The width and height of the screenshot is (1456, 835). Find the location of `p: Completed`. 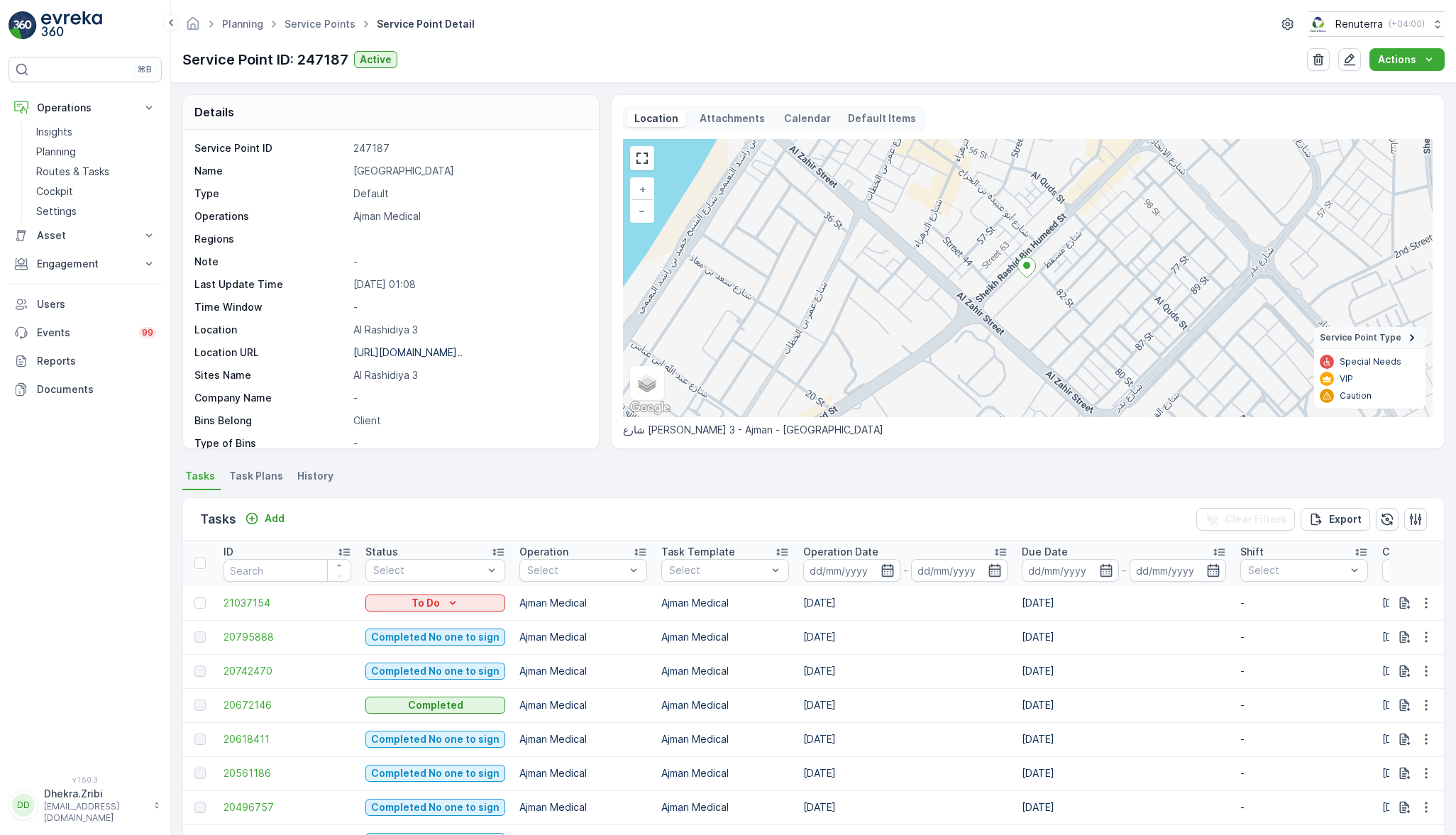

p: Completed is located at coordinates (436, 705).